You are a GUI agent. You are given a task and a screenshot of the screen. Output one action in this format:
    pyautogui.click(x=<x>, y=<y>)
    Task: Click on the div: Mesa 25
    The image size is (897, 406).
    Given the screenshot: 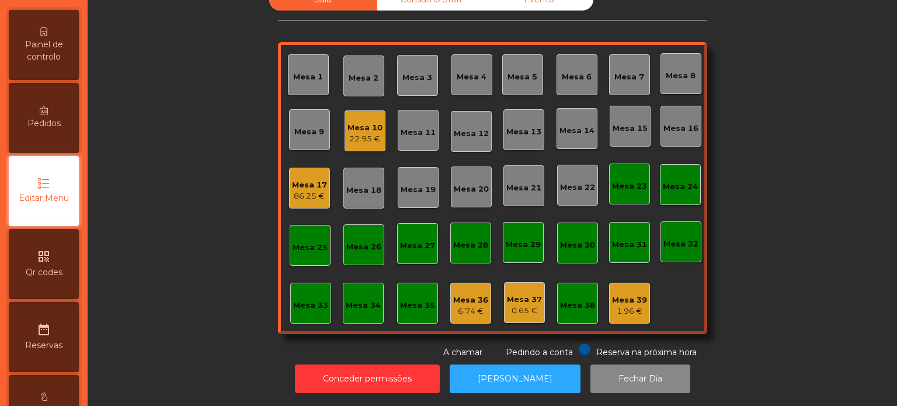 What is the action you would take?
    pyautogui.click(x=310, y=248)
    